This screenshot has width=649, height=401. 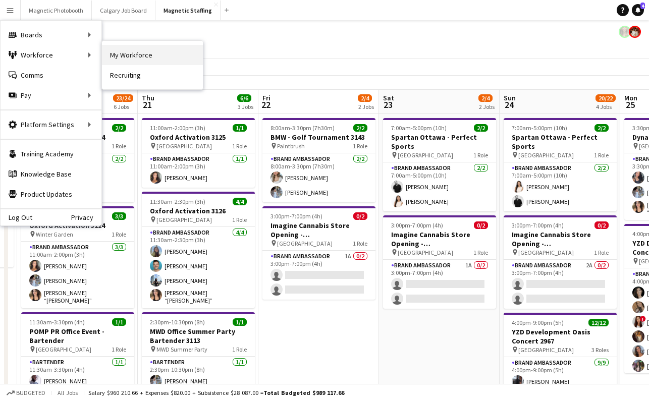 What do you see at coordinates (51, 55) in the screenshot?
I see `div: Workforce` at bounding box center [51, 55].